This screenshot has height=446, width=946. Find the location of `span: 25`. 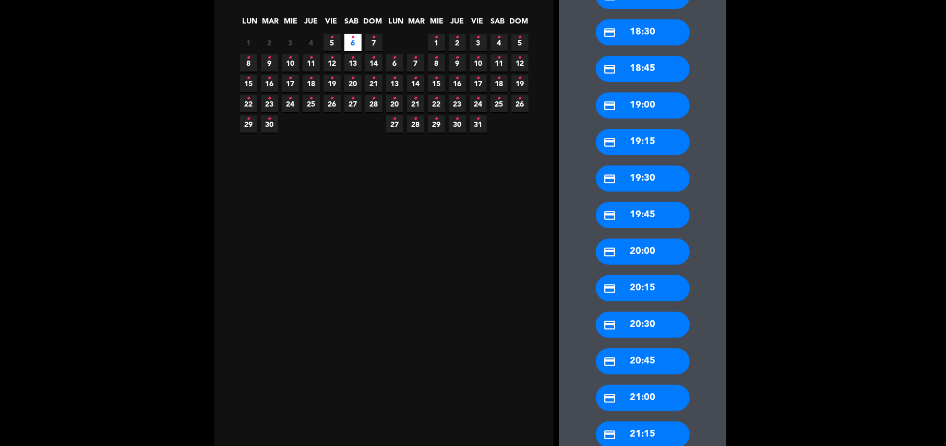

span: 25 is located at coordinates (311, 103).